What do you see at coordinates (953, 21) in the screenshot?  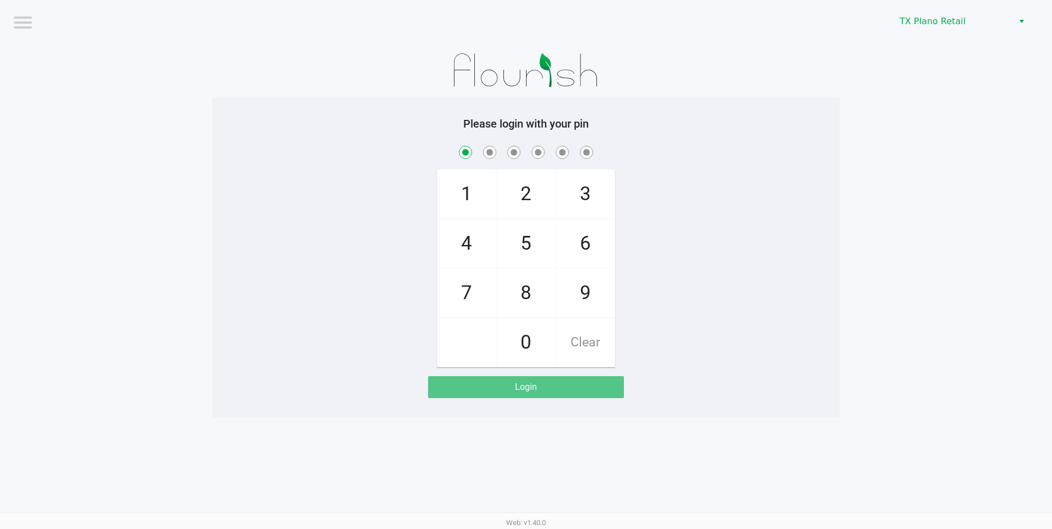 I see `span: TX Plano Retail` at bounding box center [953, 21].